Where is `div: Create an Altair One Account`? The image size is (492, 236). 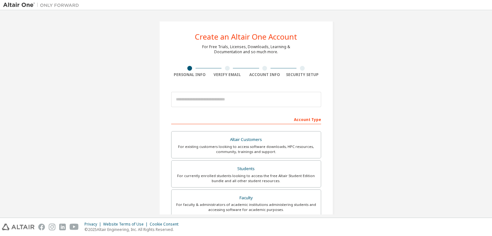 div: Create an Altair One Account is located at coordinates (246, 37).